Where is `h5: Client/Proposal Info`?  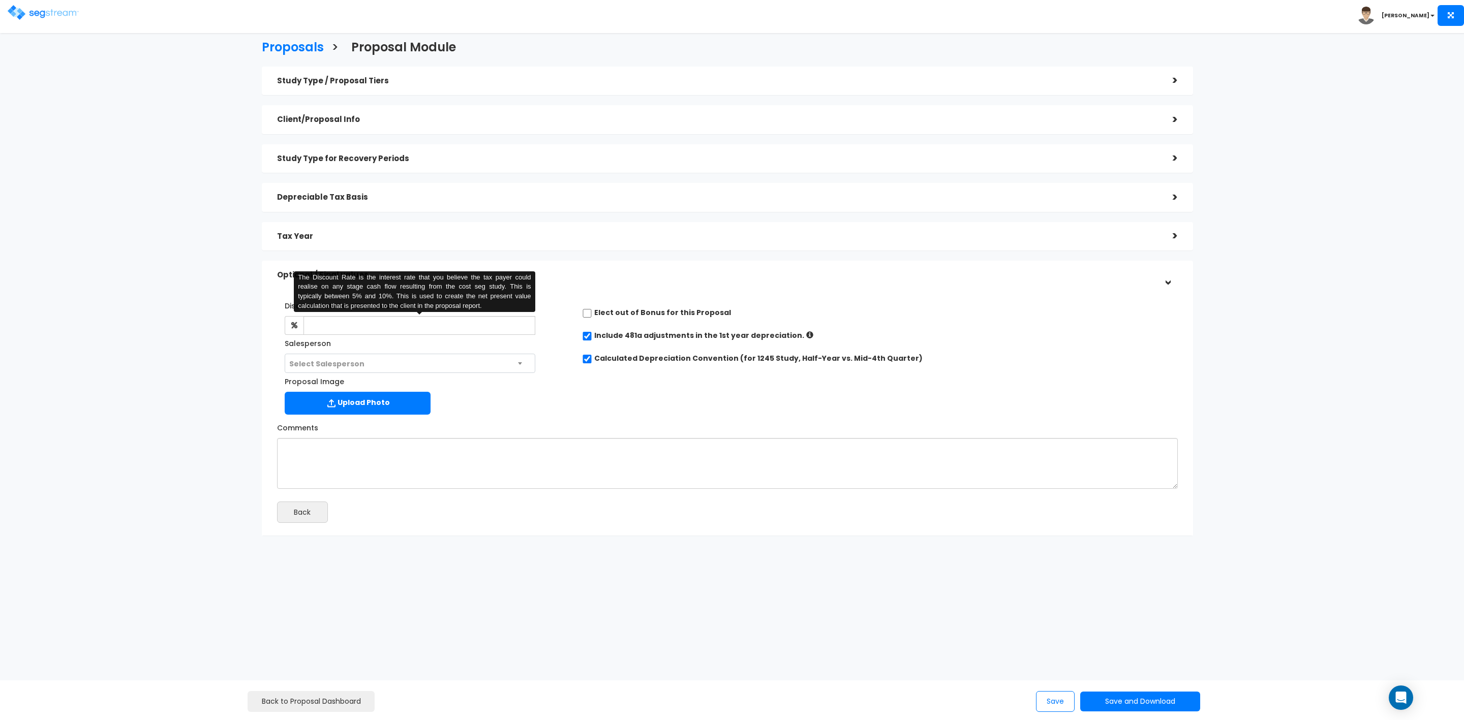 h5: Client/Proposal Info is located at coordinates (717, 119).